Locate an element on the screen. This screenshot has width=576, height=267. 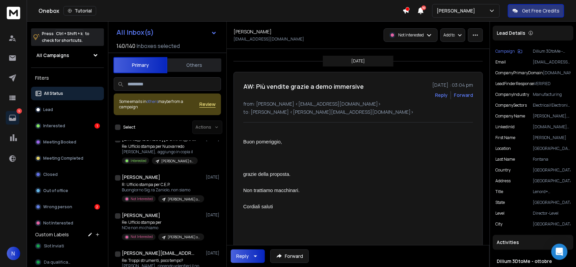
p: Electrical/Electronic Manufacturing is located at coordinates (551, 105).